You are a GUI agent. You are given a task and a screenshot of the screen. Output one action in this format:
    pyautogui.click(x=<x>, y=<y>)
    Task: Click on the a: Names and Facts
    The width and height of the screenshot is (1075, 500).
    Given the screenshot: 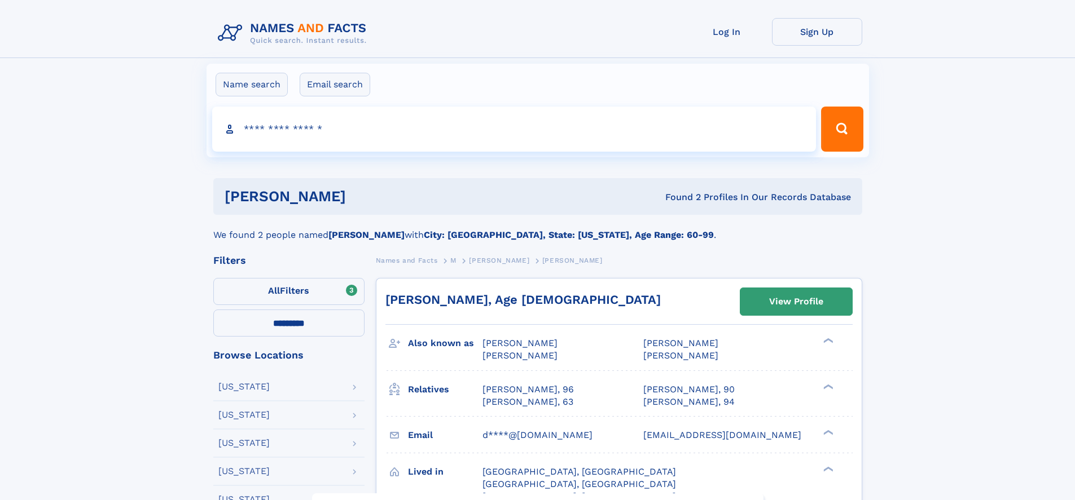 What is the action you would take?
    pyautogui.click(x=407, y=260)
    